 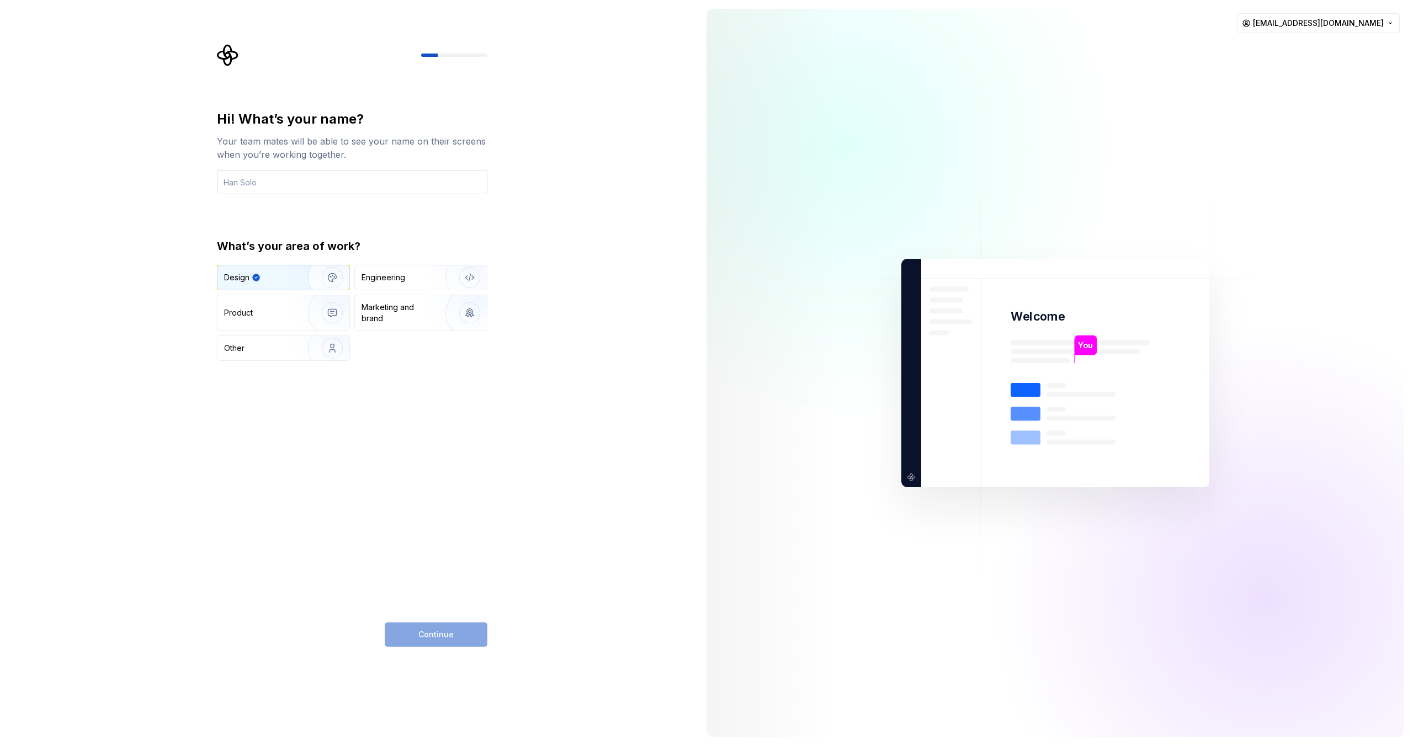 I want to click on div: Hi! What’s your name?, so click(x=352, y=119).